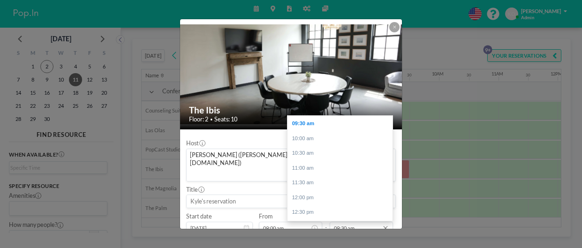  I want to click on span: Seats: 10, so click(226, 120).